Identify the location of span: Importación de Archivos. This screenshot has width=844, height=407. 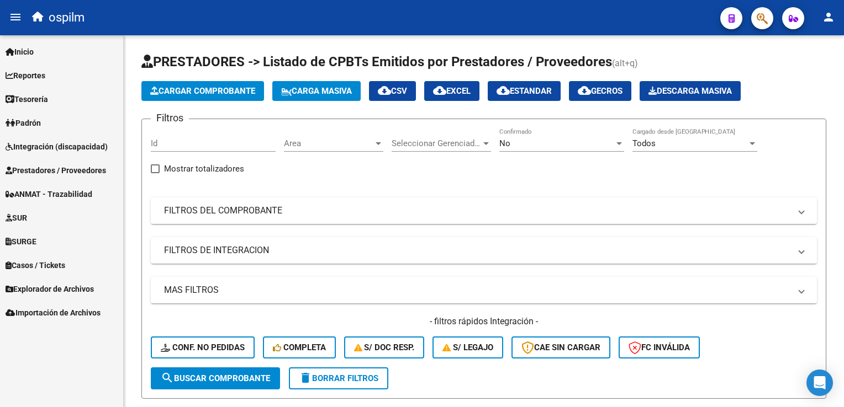
(53, 313).